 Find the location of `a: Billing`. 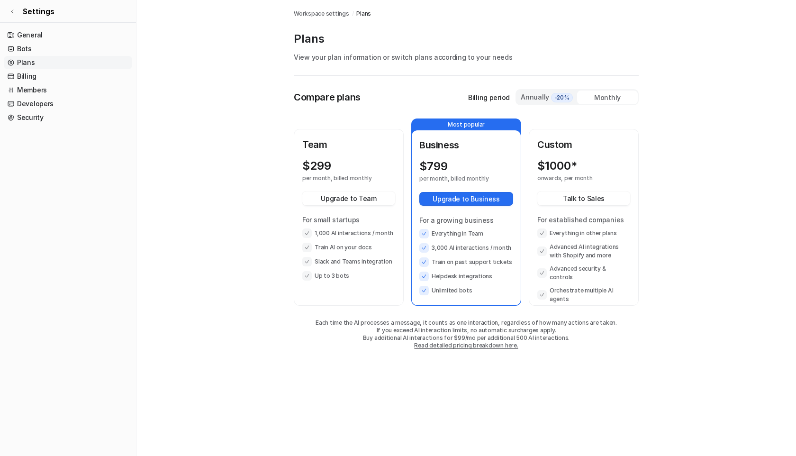

a: Billing is located at coordinates (68, 76).